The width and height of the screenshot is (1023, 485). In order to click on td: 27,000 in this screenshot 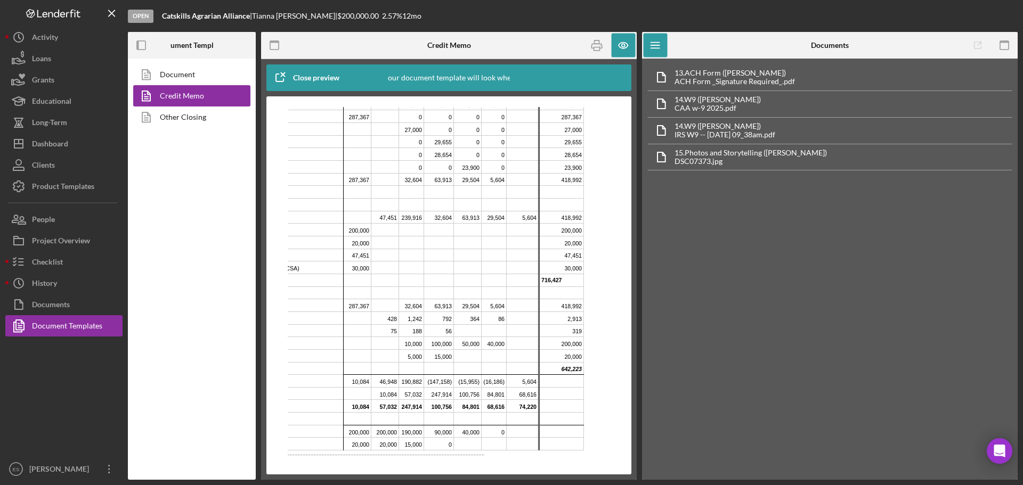, I will do `click(274, 22)`.